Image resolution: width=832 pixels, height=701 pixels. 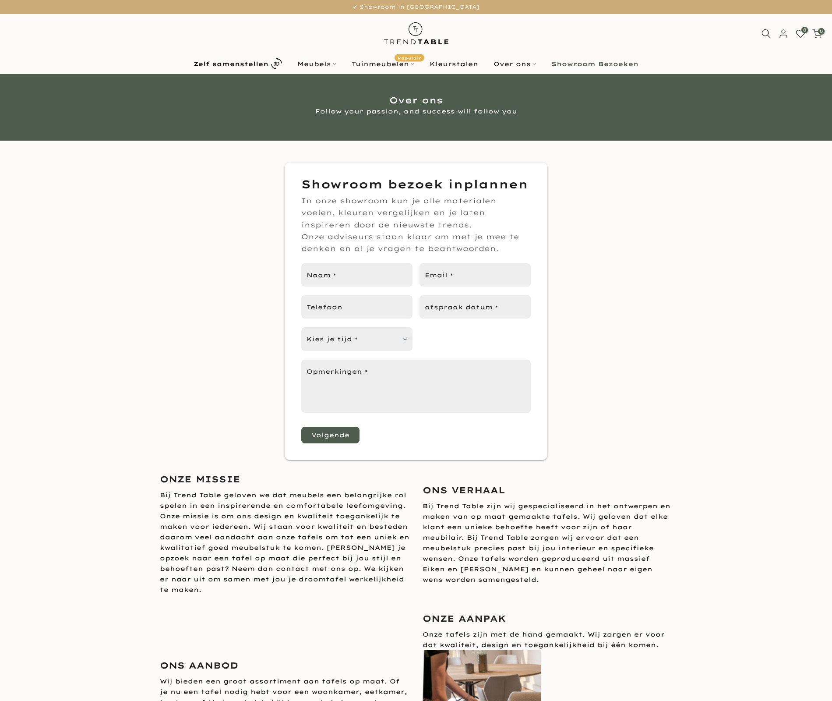 What do you see at coordinates (383, 64) in the screenshot?
I see `a: TuinmeubelenPopulair` at bounding box center [383, 64].